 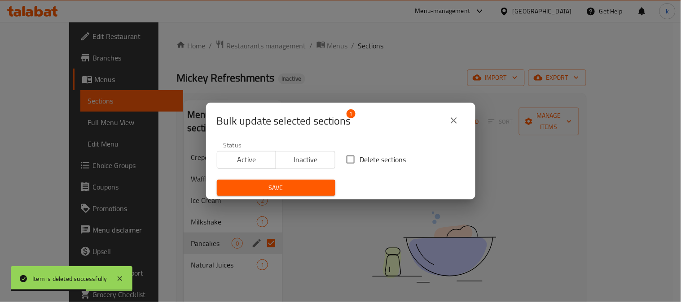 What do you see at coordinates (383, 160) in the screenshot?
I see `span: Delete sections` at bounding box center [383, 160].